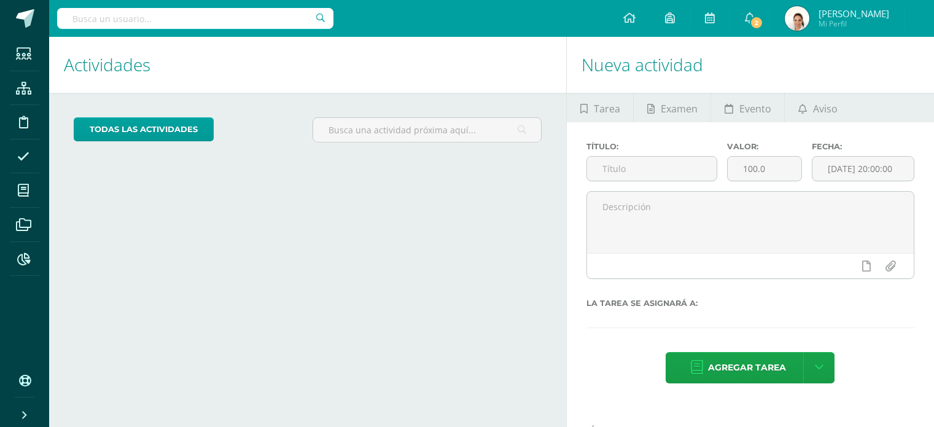 This screenshot has width=934, height=427. What do you see at coordinates (853, 23) in the screenshot?
I see `span: Mi Perfil` at bounding box center [853, 23].